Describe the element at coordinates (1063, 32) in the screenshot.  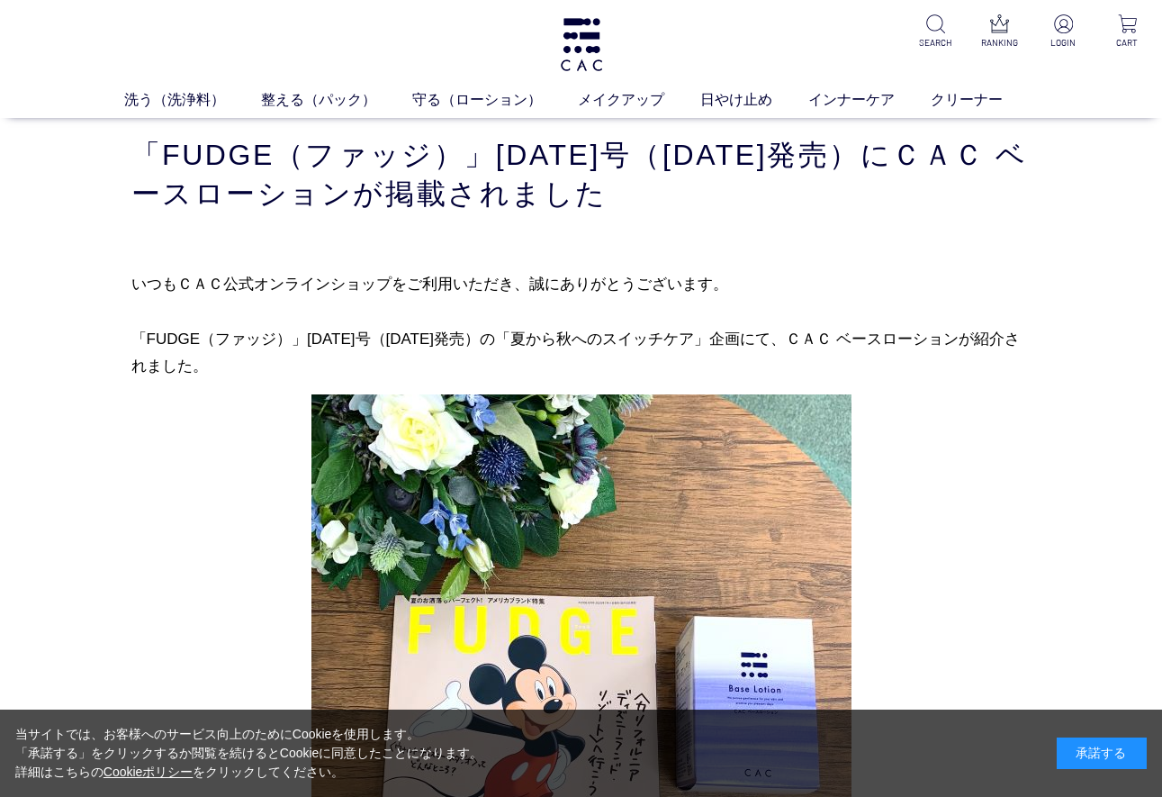
I see `a: LOGIN` at that location.